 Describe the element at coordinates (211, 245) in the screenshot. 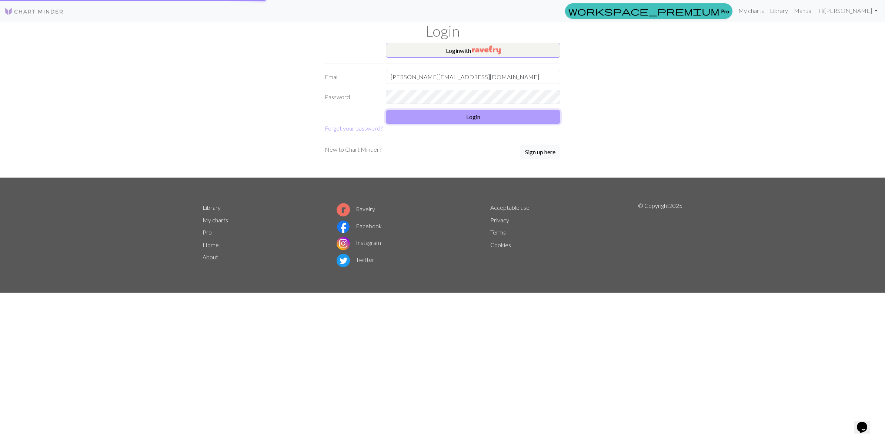

I see `a: Home` at that location.